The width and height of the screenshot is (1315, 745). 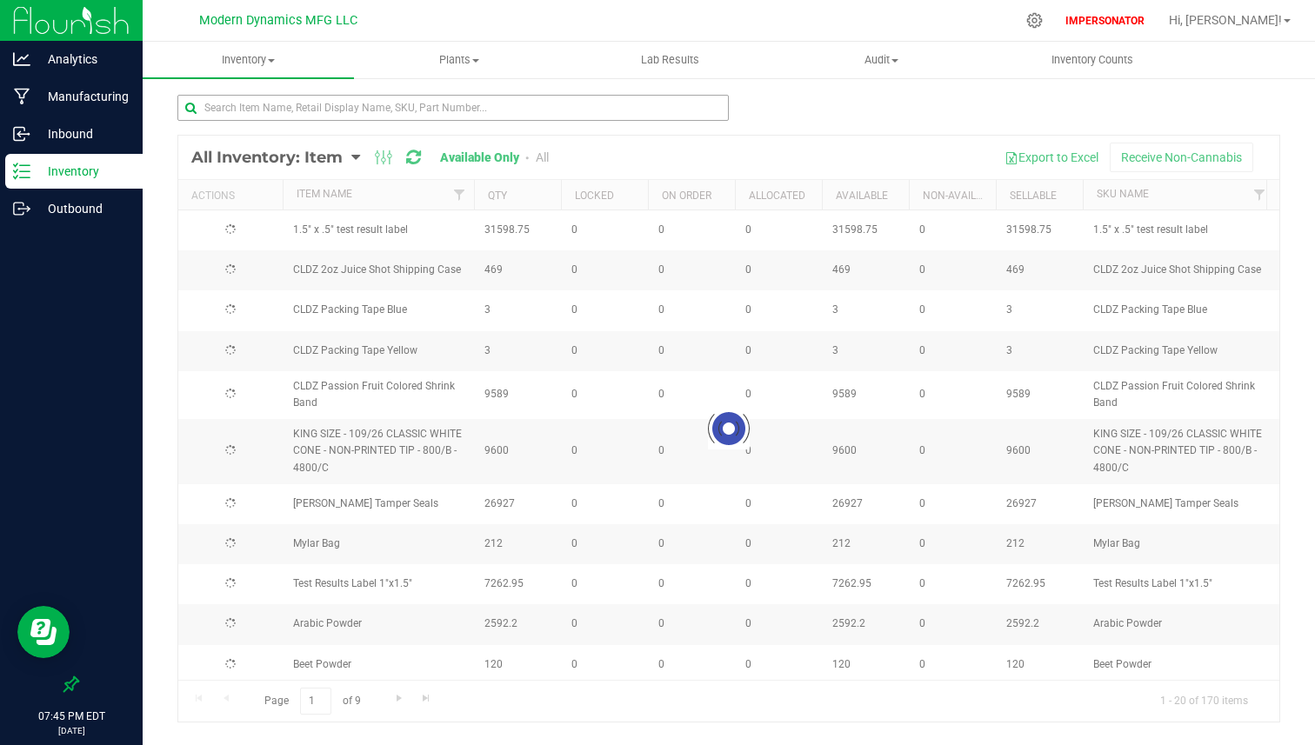 What do you see at coordinates (881, 60) in the screenshot?
I see `a: Audit` at bounding box center [881, 60].